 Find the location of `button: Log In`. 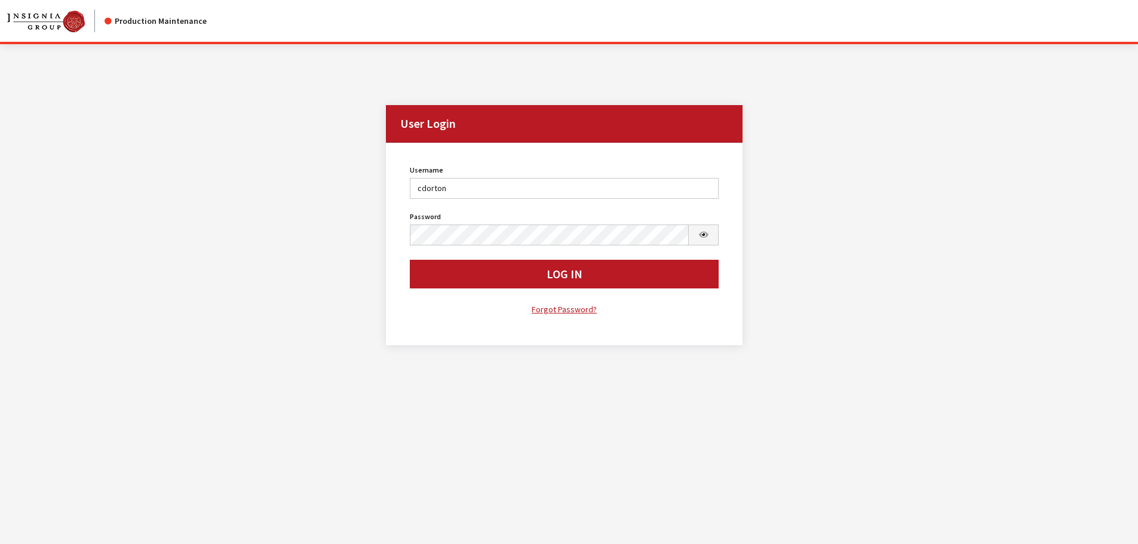

button: Log In is located at coordinates (565, 274).